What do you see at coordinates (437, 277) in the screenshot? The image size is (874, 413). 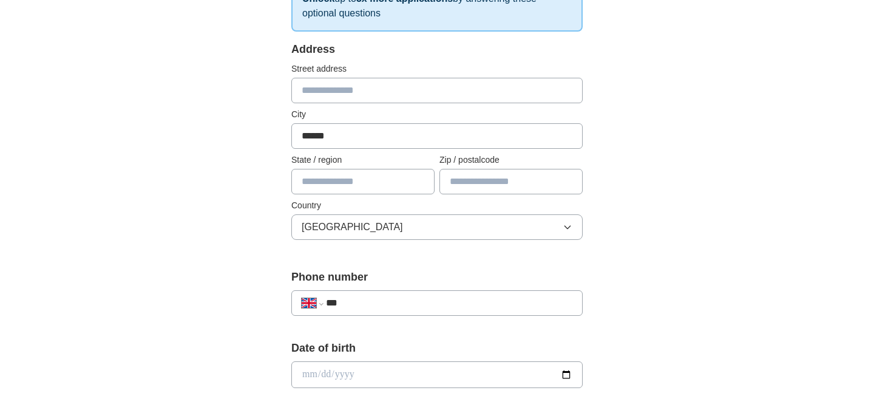 I see `label: Phone number` at bounding box center [437, 277].